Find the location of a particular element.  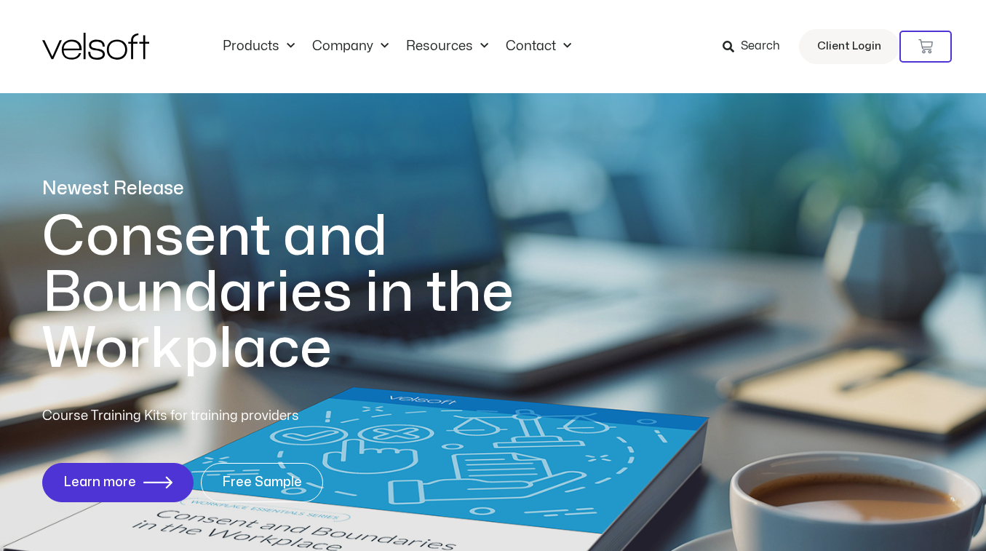

a: ProductsMenu Toggle is located at coordinates (258, 47).